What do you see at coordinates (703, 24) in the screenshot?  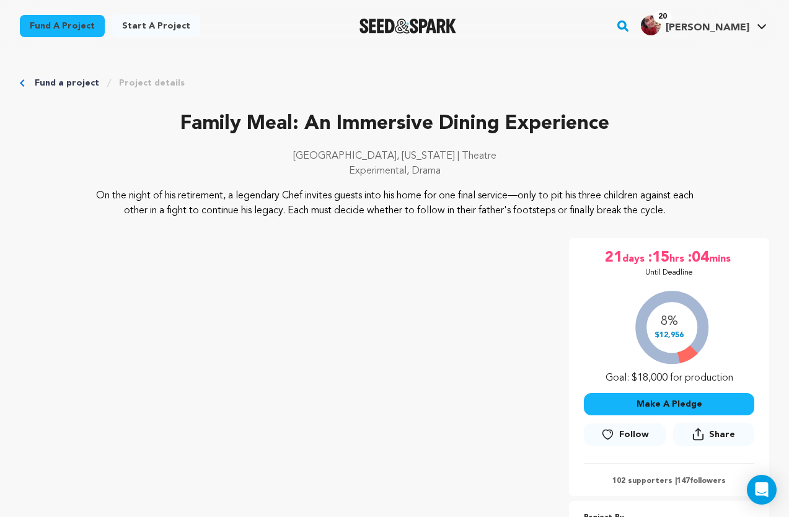 I see `a: Siobhan O.'s Profile` at bounding box center [703, 24].